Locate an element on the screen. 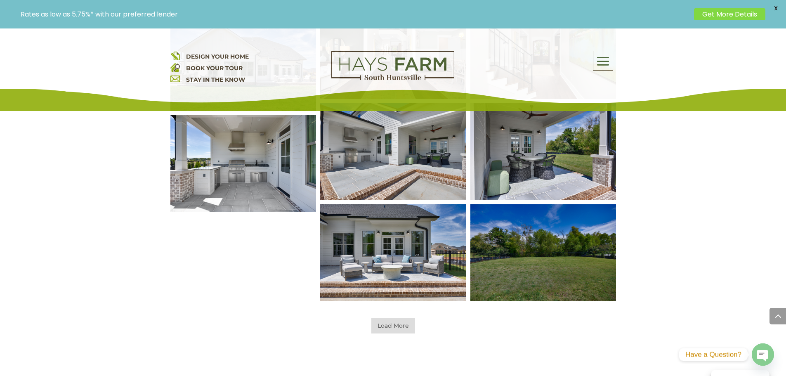 This screenshot has height=376, width=786. a: BOOK YOUR TOUR is located at coordinates (214, 68).